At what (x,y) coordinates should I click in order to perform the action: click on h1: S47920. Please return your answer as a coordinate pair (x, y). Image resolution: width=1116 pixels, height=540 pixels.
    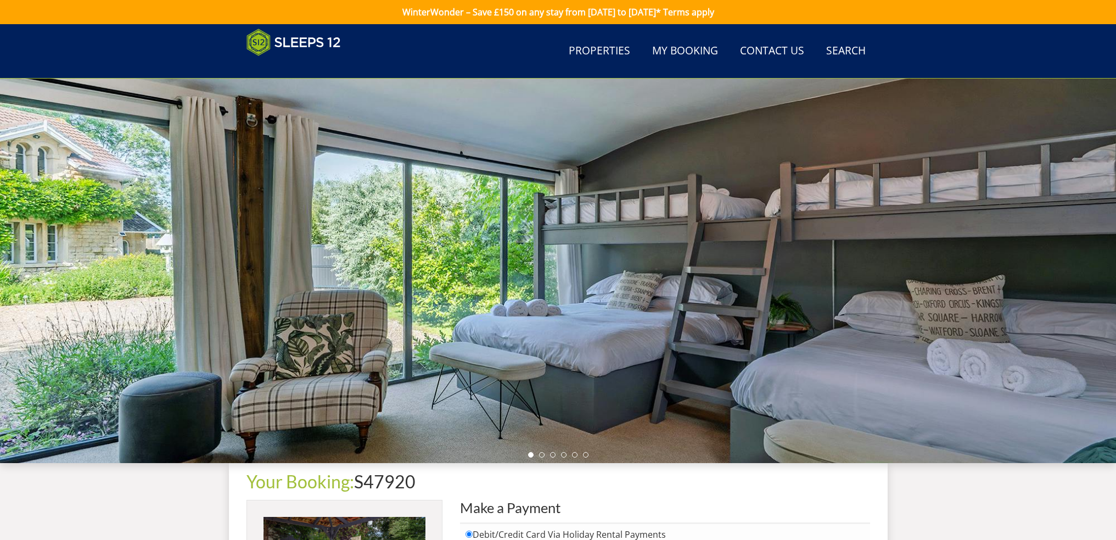
    Looking at the image, I should click on (558, 481).